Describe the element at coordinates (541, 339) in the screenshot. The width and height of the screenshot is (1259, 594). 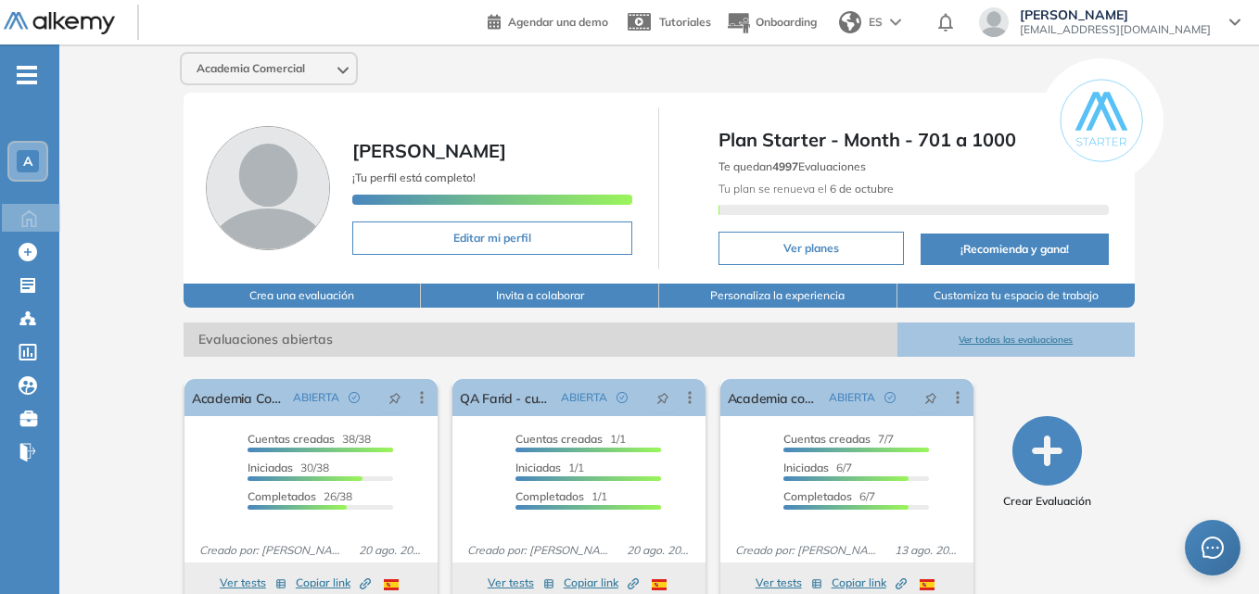
I see `span: Evaluaciones abiertas` at that location.